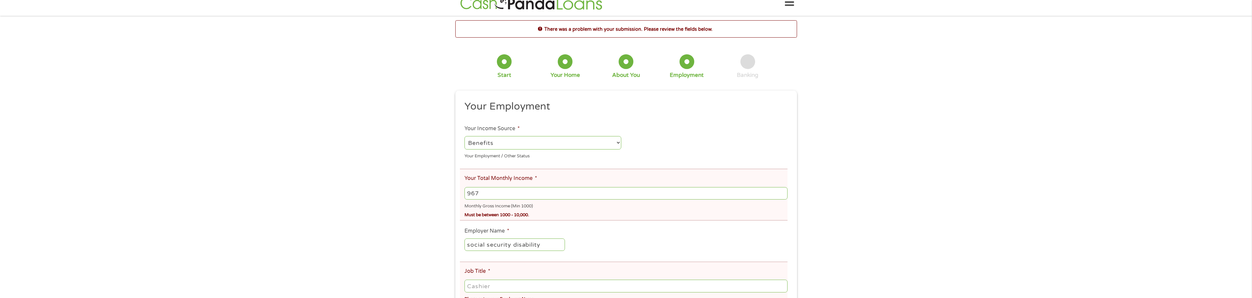 The image size is (1252, 298). I want to click on div: Start, so click(504, 75).